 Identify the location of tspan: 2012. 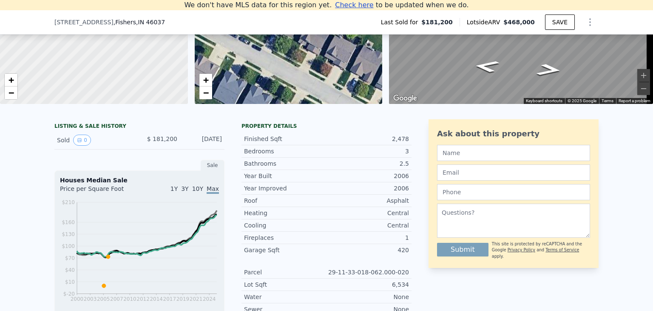
(143, 299).